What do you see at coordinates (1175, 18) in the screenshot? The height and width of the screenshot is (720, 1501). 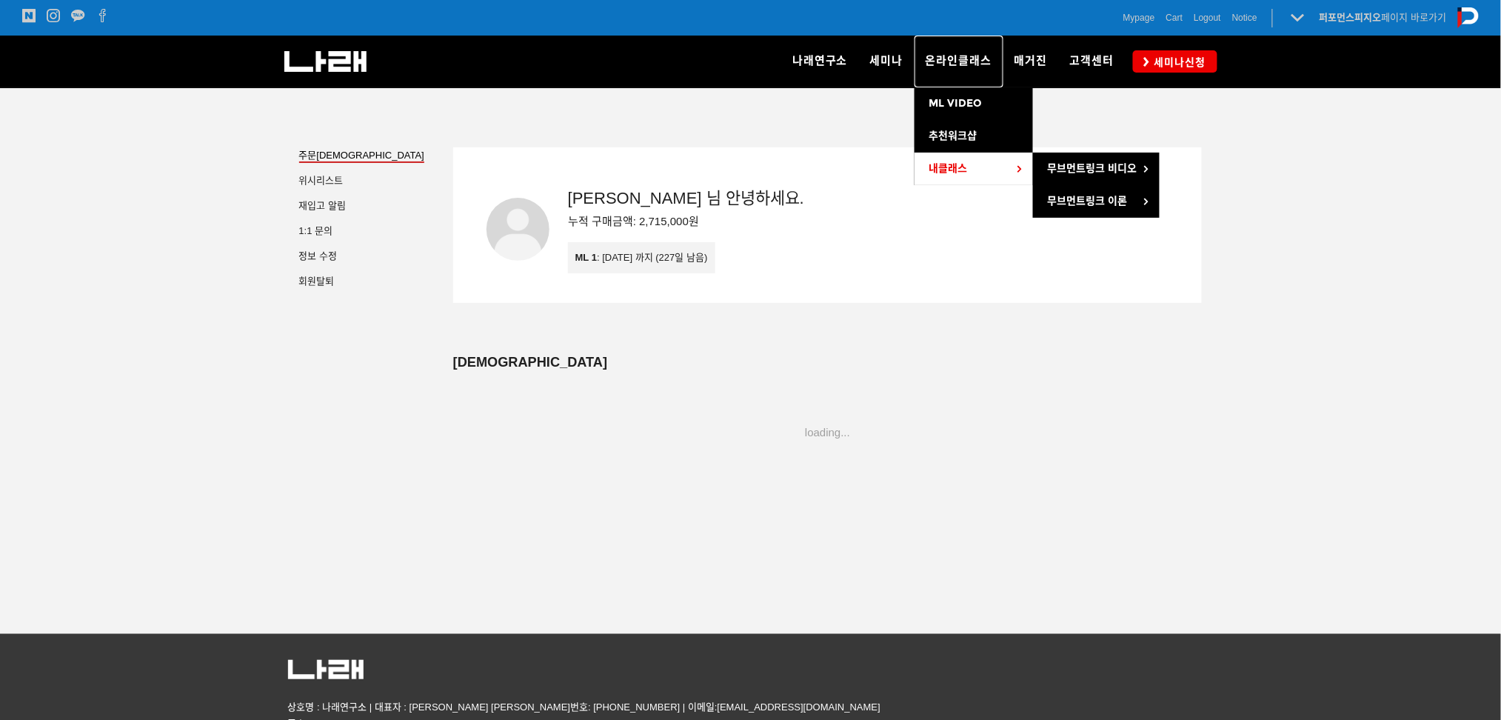 I see `a: Cart` at bounding box center [1175, 18].